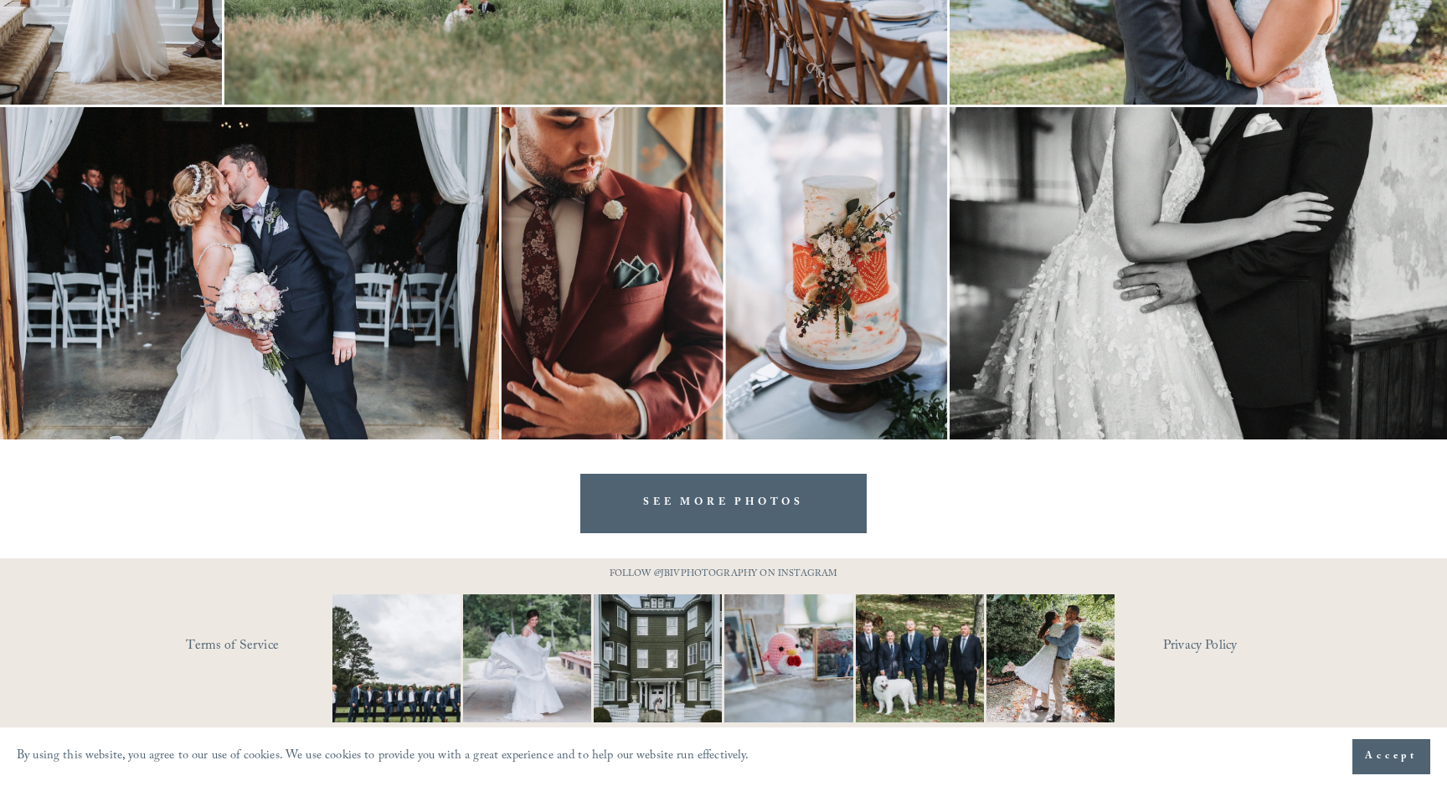 The image size is (1447, 786). Describe the element at coordinates (723, 503) in the screenshot. I see `a: SEE MORE PHOTOS` at that location.